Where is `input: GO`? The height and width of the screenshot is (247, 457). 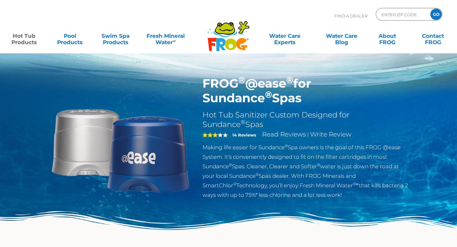 input: GO is located at coordinates (436, 14).